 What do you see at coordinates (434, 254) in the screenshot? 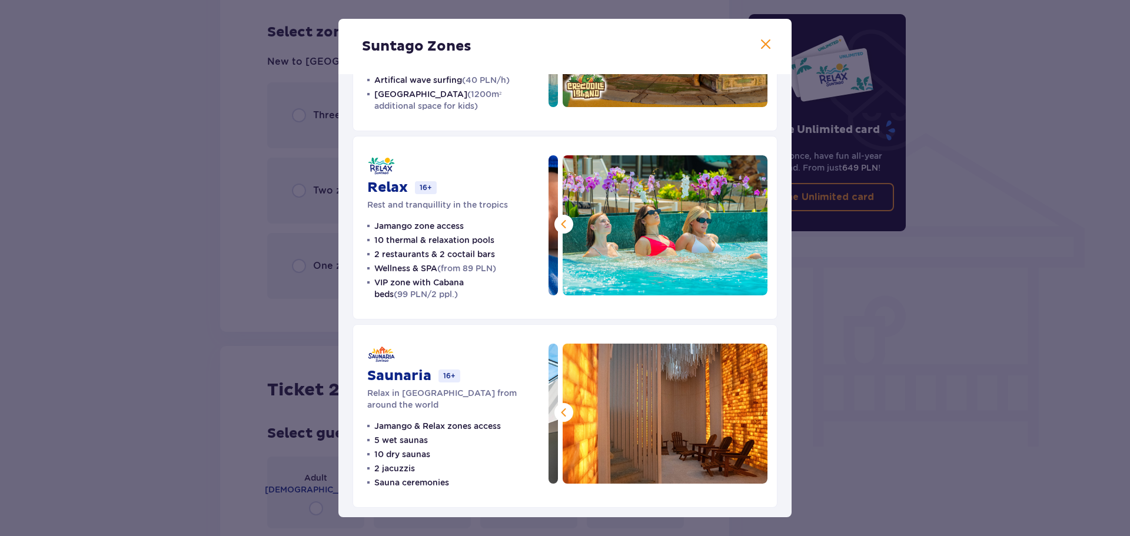
I see `p: 2 restaurants & 2 coctail bars` at bounding box center [434, 254].